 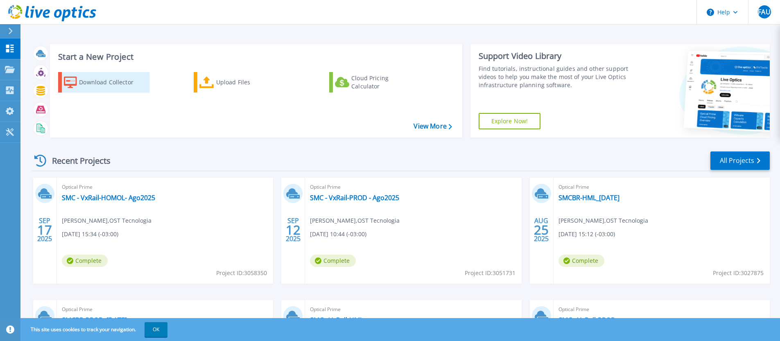 I want to click on span: 12, so click(x=293, y=230).